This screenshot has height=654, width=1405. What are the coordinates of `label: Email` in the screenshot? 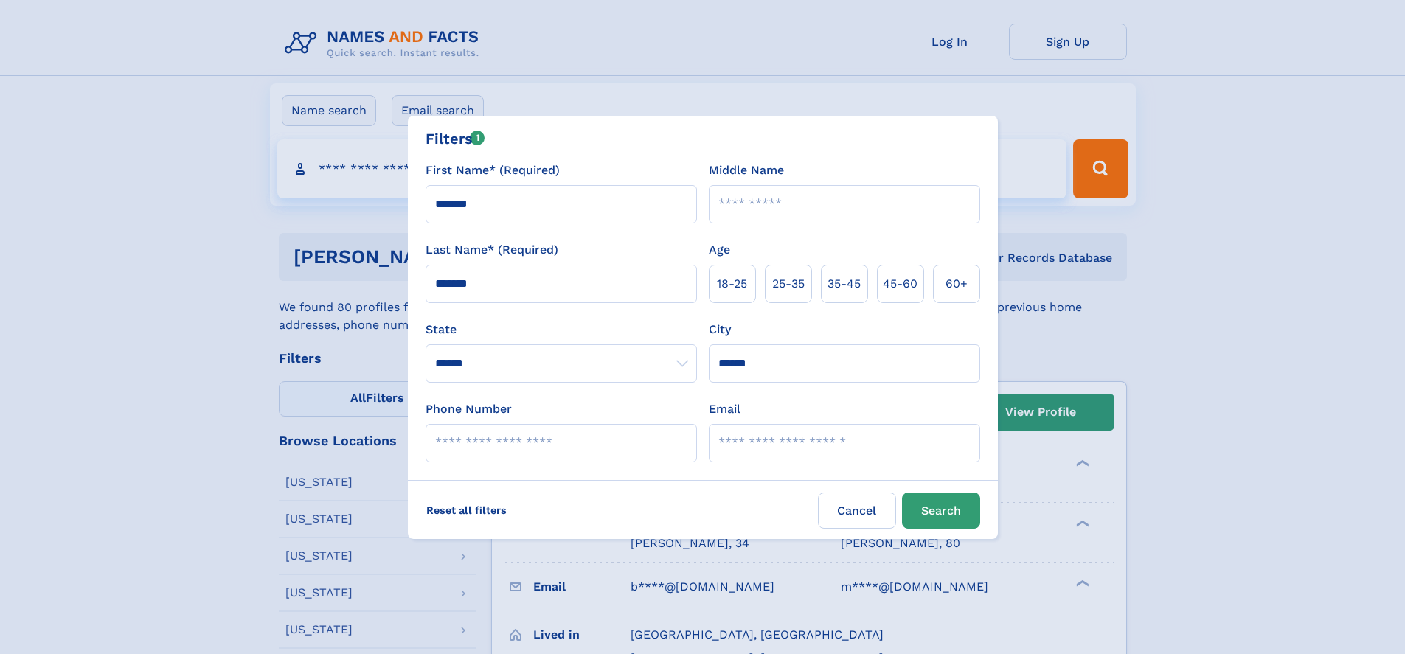 It's located at (724, 409).